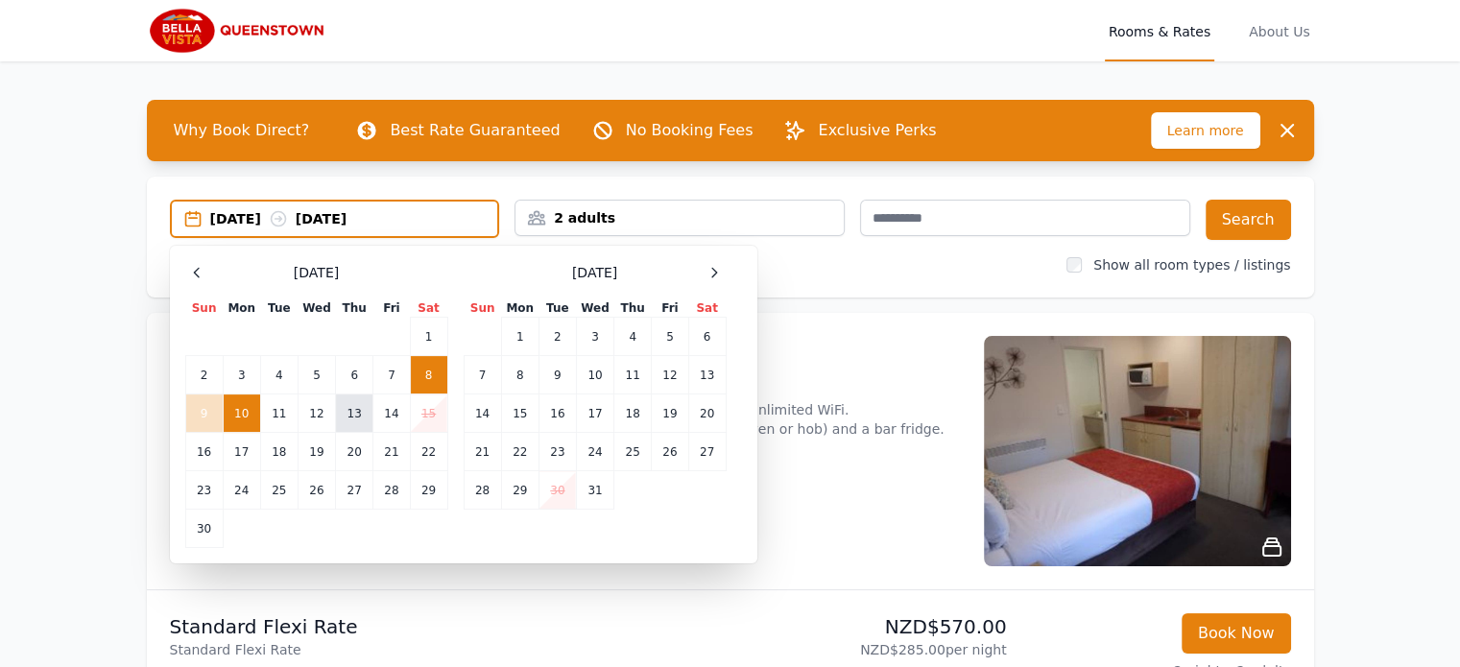 This screenshot has width=1460, height=667. Describe the element at coordinates (1248, 220) in the screenshot. I see `button: Search` at that location.